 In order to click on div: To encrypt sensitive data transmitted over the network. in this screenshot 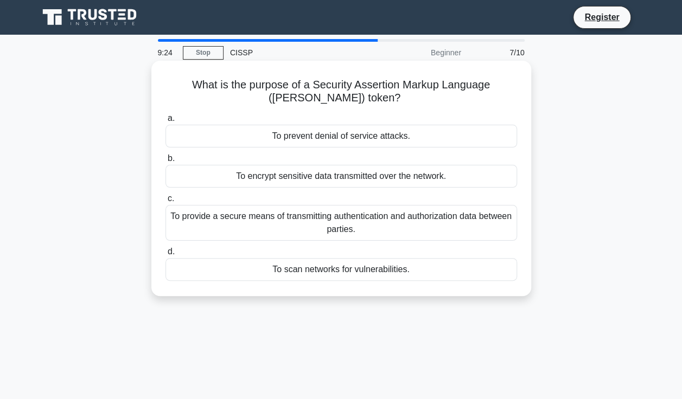, I will do `click(341, 176)`.